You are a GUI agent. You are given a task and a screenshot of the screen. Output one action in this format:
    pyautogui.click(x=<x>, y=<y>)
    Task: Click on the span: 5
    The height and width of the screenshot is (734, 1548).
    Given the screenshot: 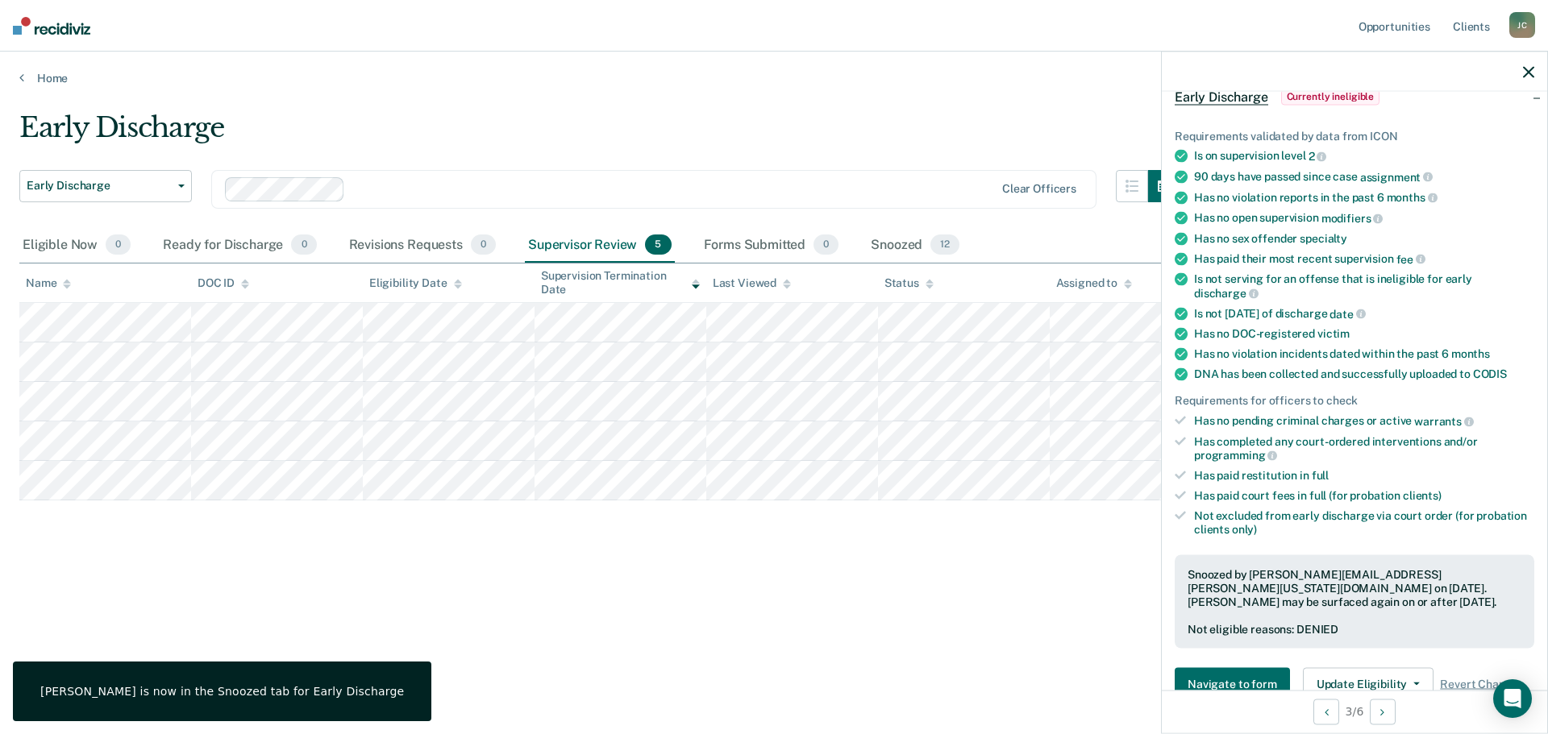 What is the action you would take?
    pyautogui.click(x=658, y=245)
    